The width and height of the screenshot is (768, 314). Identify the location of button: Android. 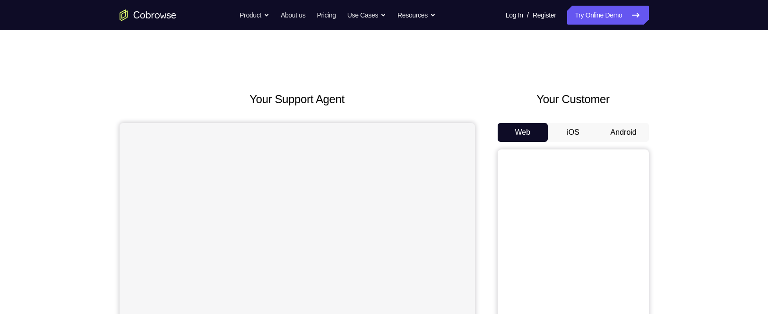
(624, 132).